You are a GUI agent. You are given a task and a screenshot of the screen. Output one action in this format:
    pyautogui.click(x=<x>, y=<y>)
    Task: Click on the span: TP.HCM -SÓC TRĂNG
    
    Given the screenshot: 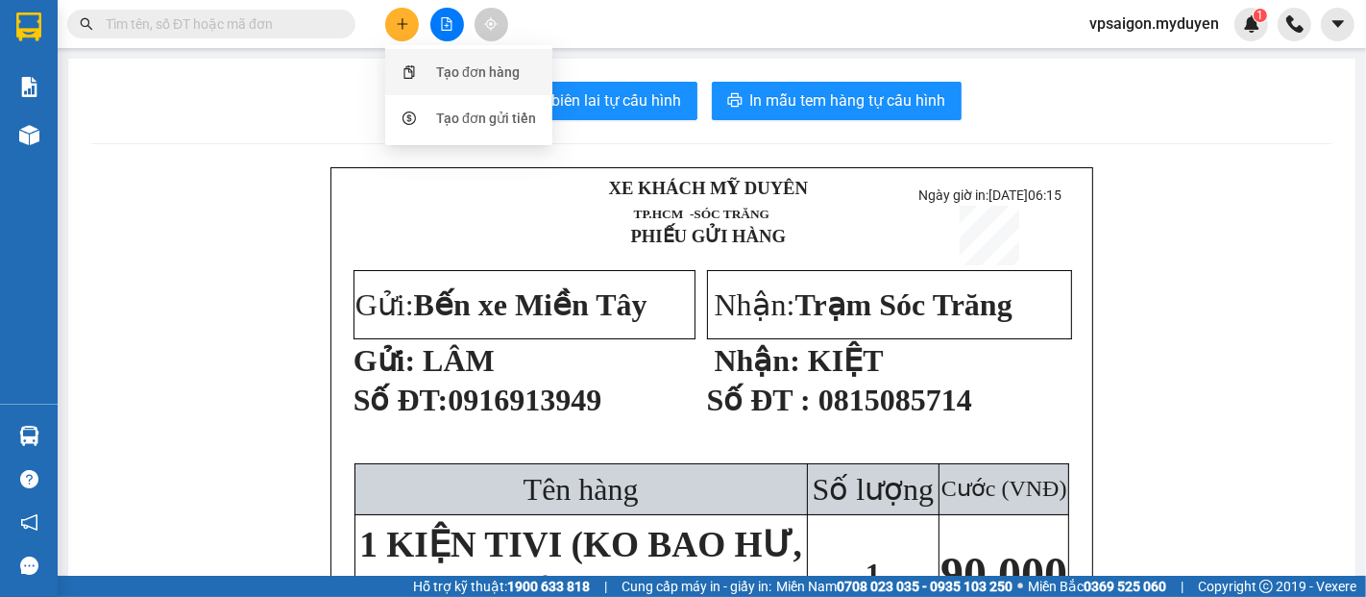 What is the action you would take?
    pyautogui.click(x=701, y=213)
    